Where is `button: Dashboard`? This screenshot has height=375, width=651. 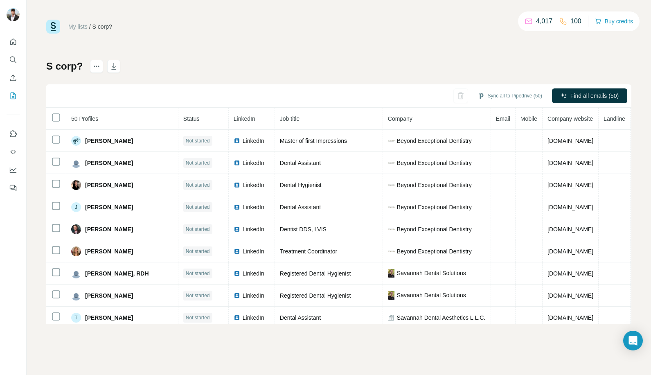
button: Dashboard is located at coordinates (13, 170).